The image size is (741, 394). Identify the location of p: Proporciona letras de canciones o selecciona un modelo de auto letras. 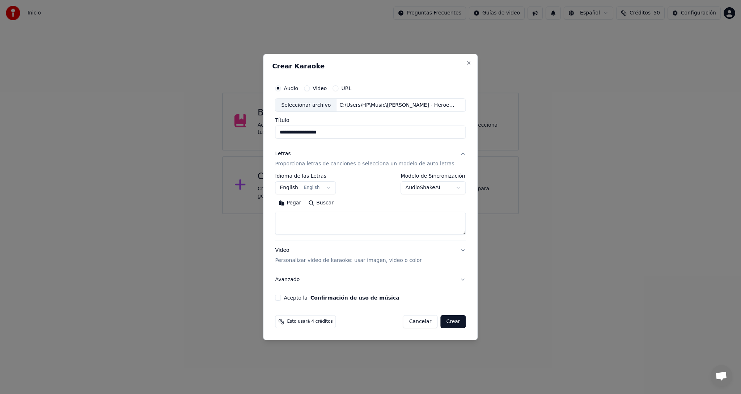
(364, 164).